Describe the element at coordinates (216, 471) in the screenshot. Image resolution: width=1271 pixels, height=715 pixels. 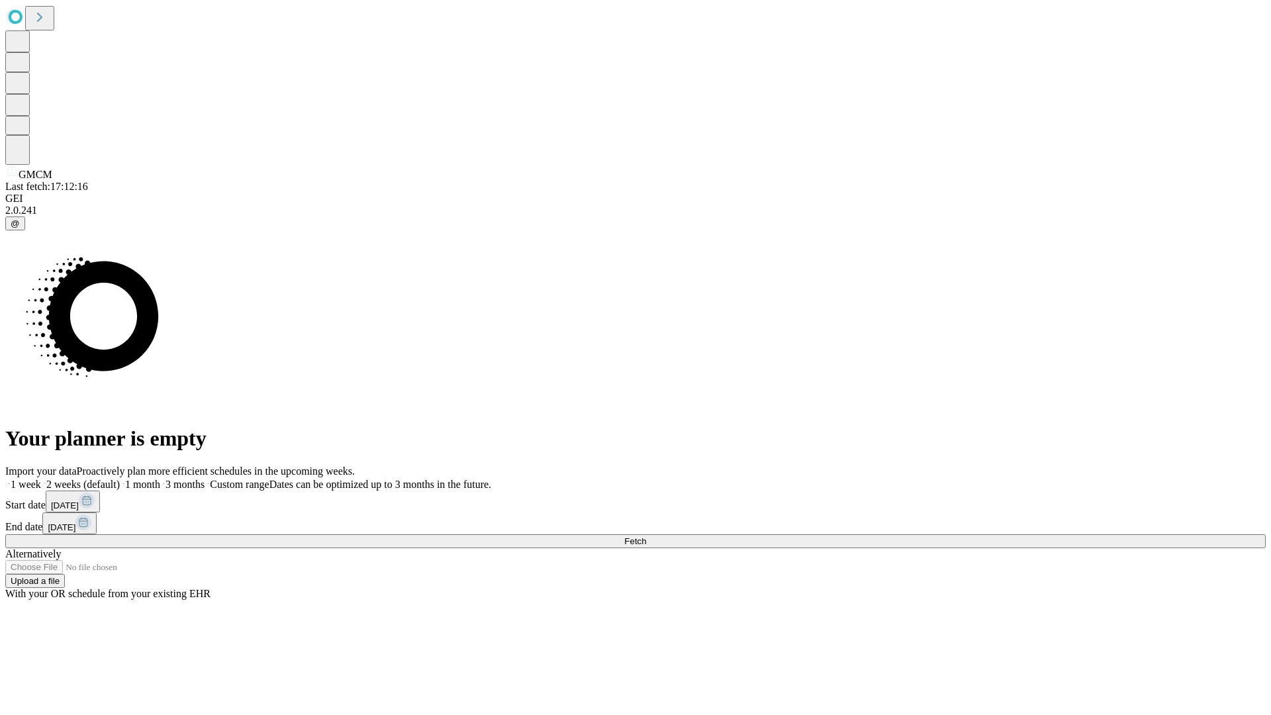
I see `span: Proactively plan more efficient schedules in the upcoming weeks.` at that location.